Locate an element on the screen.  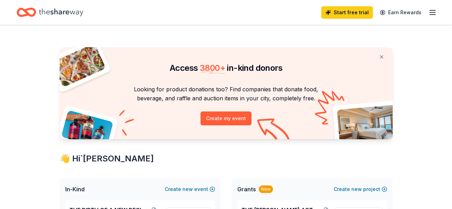
span: Access in-kind donors is located at coordinates (226, 68).